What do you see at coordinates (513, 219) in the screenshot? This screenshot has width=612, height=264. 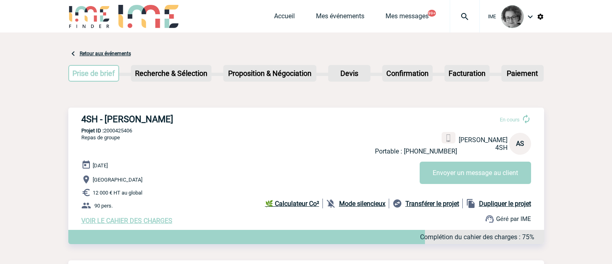 I see `span: Géré par IME` at bounding box center [513, 219].